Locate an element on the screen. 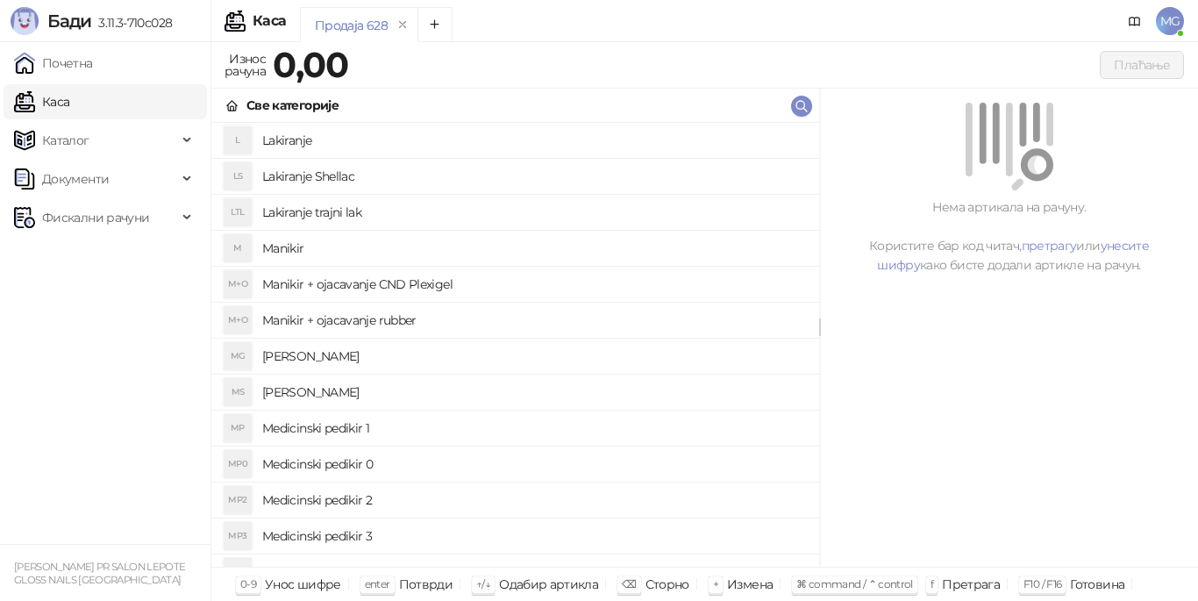  div: Продаја 628 is located at coordinates (351, 25).